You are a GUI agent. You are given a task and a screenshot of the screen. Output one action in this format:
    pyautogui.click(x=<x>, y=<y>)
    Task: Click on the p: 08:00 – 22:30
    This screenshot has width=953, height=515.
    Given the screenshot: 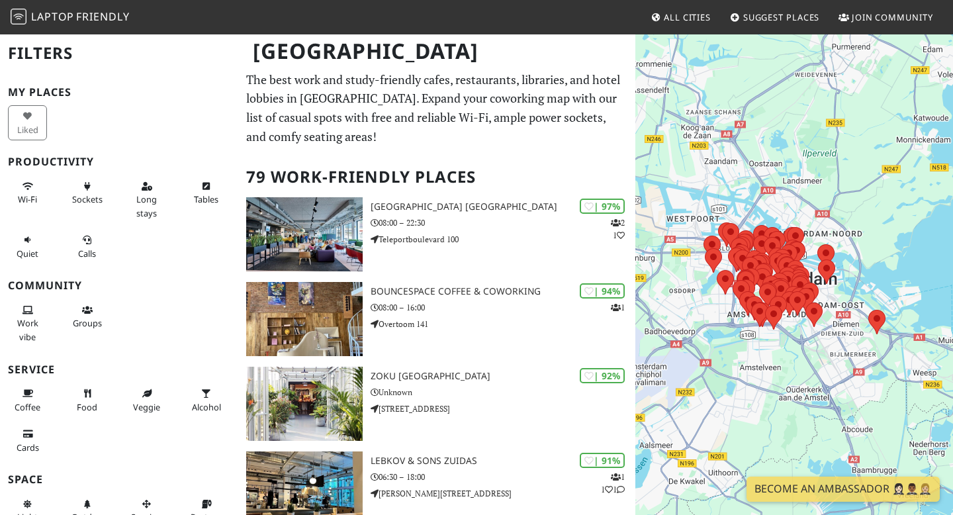 What is the action you would take?
    pyautogui.click(x=503, y=222)
    